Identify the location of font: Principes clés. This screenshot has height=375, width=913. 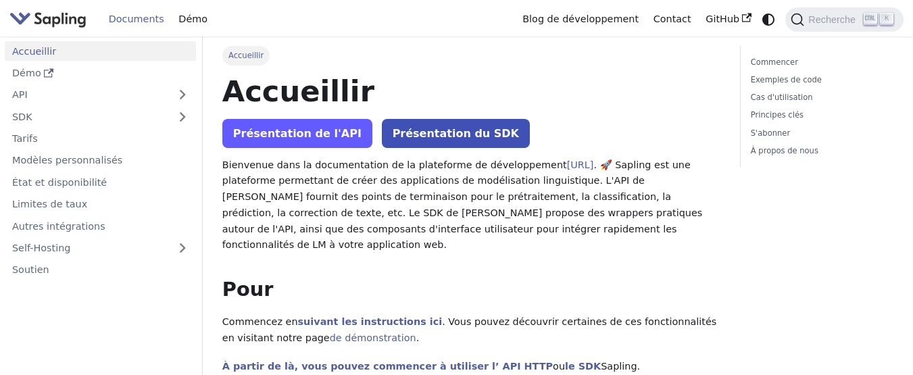
(777, 115).